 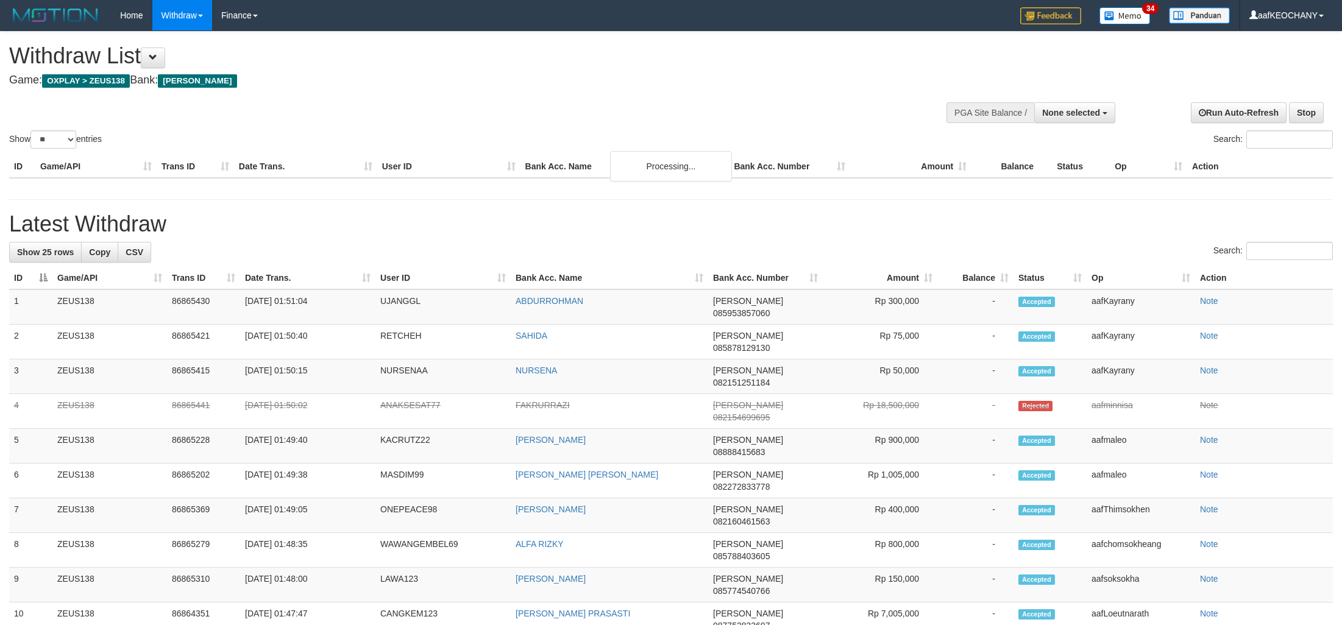 I want to click on th: Status, so click(x=1080, y=166).